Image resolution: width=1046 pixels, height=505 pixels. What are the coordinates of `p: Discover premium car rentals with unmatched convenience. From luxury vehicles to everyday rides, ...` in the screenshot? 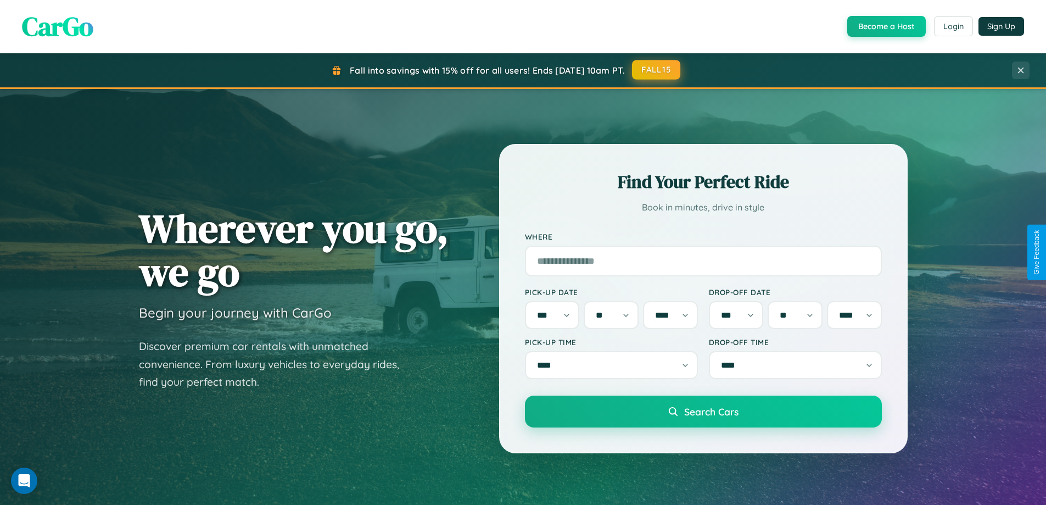 It's located at (276, 364).